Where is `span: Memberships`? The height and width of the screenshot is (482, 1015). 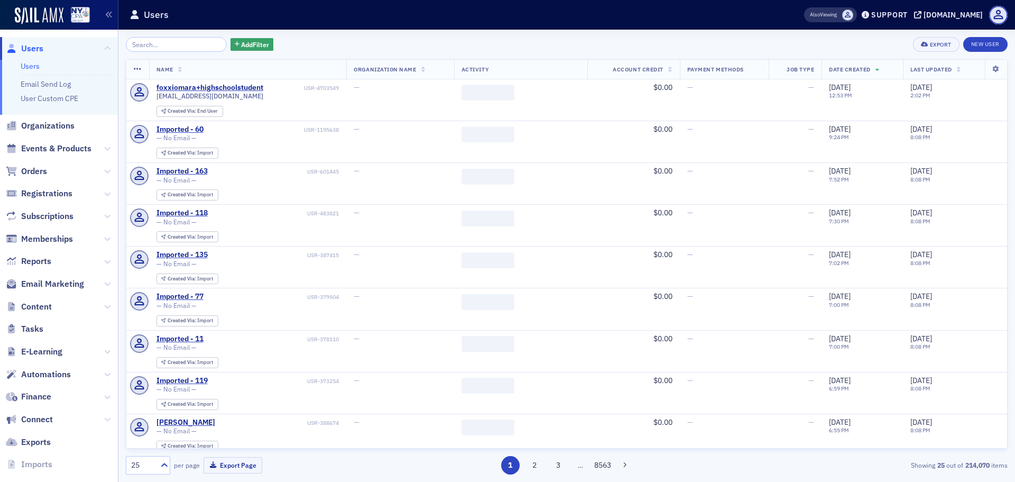 span: Memberships is located at coordinates (47, 239).